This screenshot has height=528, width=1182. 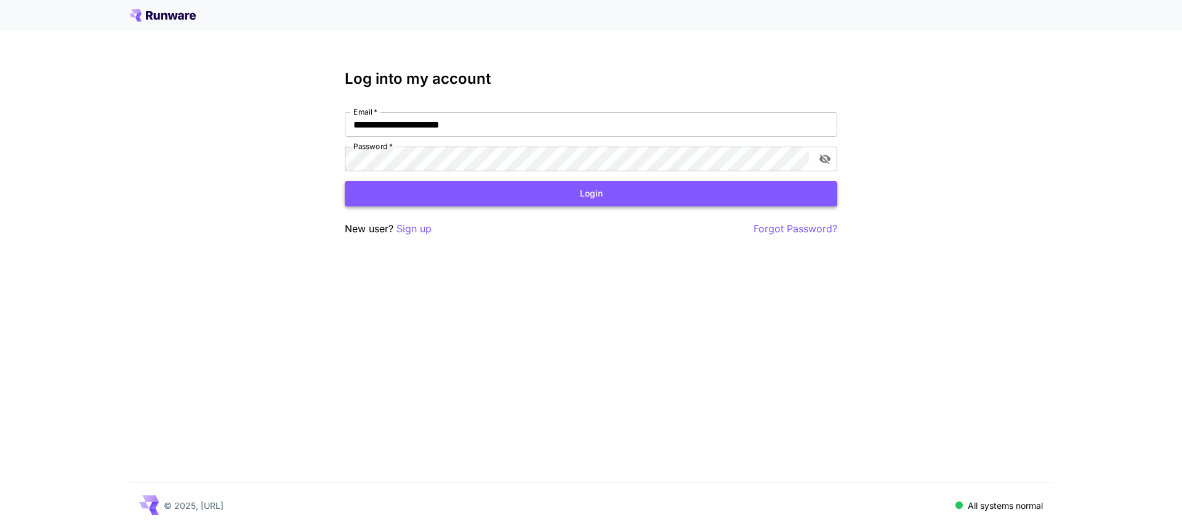 I want to click on label: Password, so click(x=373, y=146).